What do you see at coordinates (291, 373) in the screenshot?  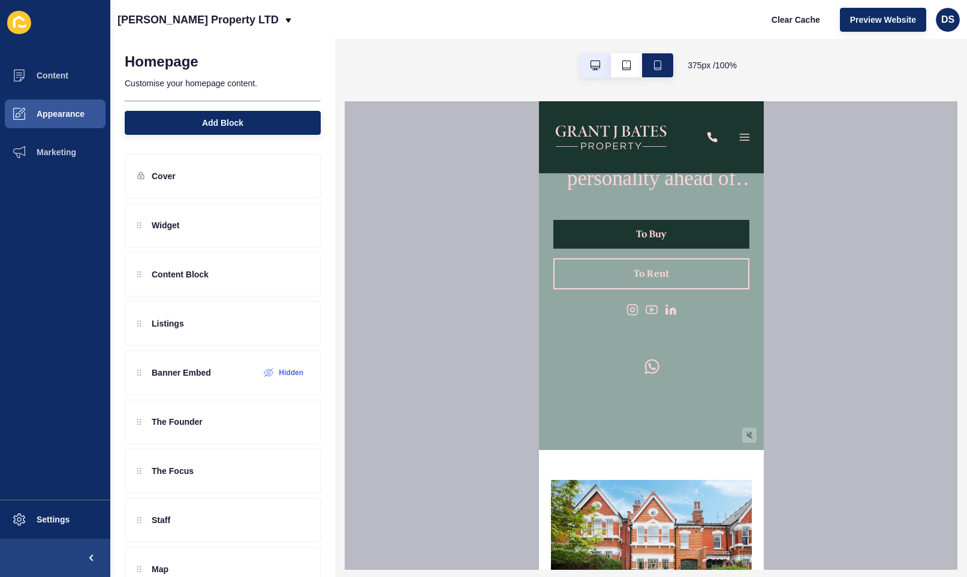 I see `label: Hidden` at bounding box center [291, 373].